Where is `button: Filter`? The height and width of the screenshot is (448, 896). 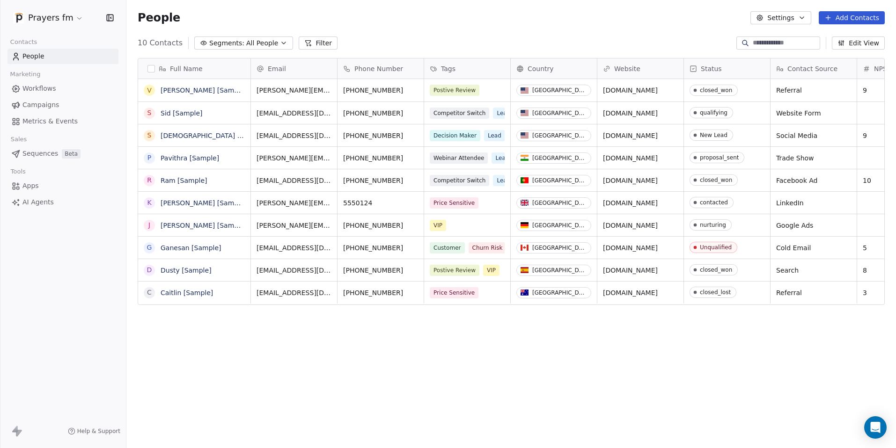
button: Filter is located at coordinates (318, 43).